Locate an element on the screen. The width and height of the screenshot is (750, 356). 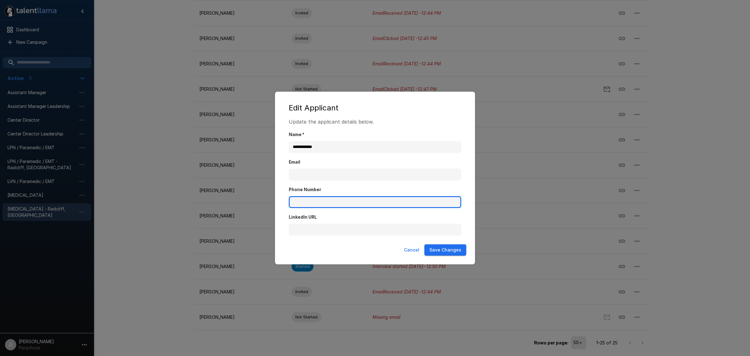
button: Cancel is located at coordinates (411, 250).